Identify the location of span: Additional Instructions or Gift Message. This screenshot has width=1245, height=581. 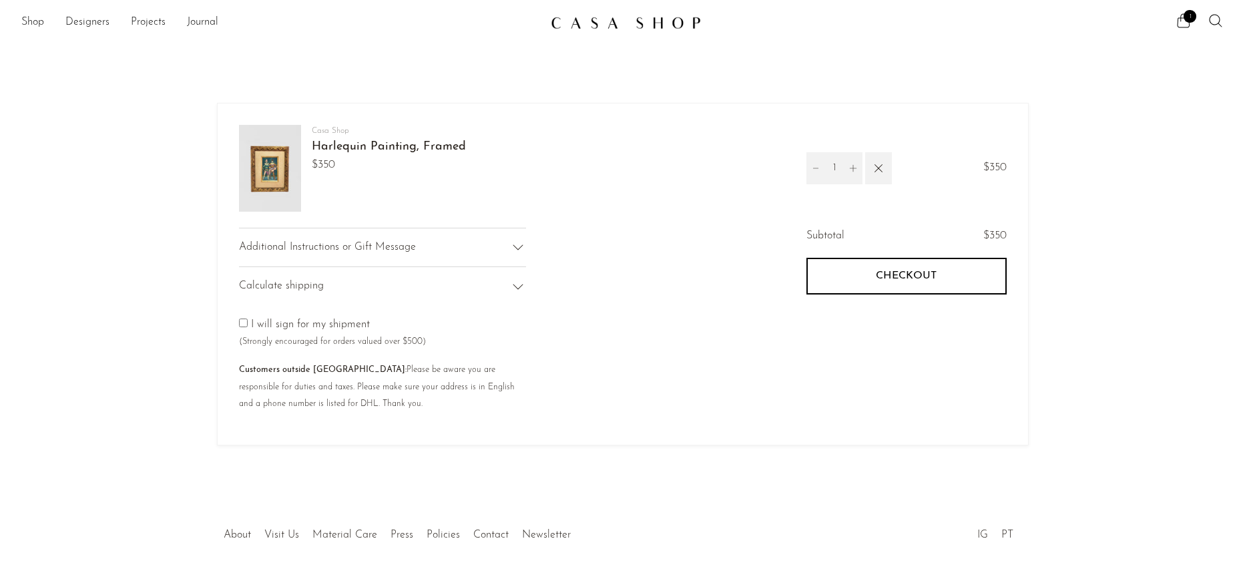
(327, 248).